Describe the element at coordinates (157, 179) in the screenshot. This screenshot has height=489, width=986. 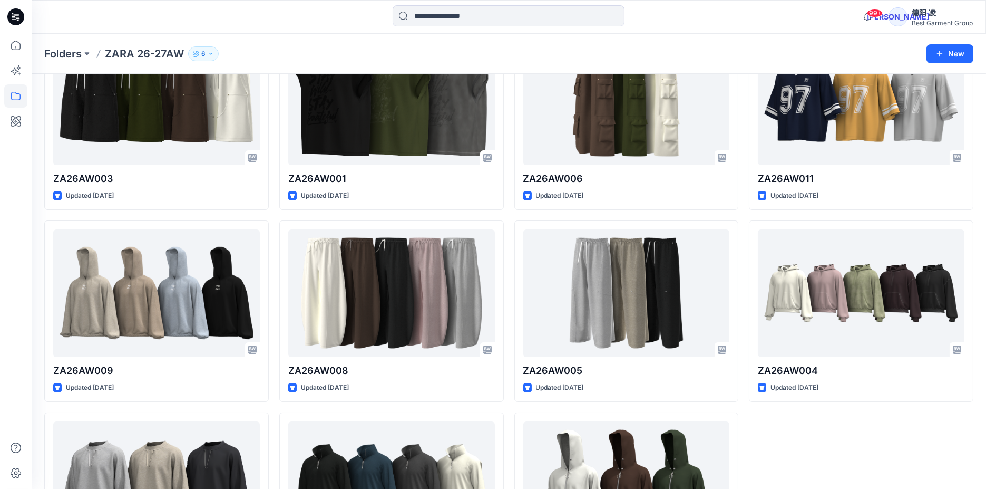
I see `p: ZA26AW003` at that location.